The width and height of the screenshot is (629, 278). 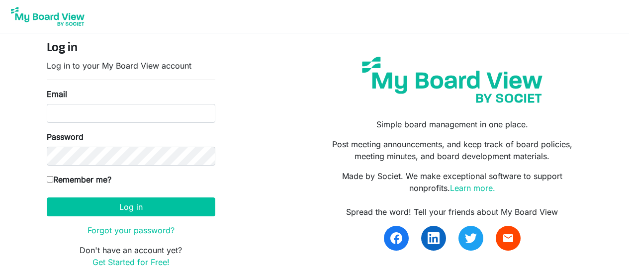 I want to click on img: twitter.svg, so click(x=471, y=238).